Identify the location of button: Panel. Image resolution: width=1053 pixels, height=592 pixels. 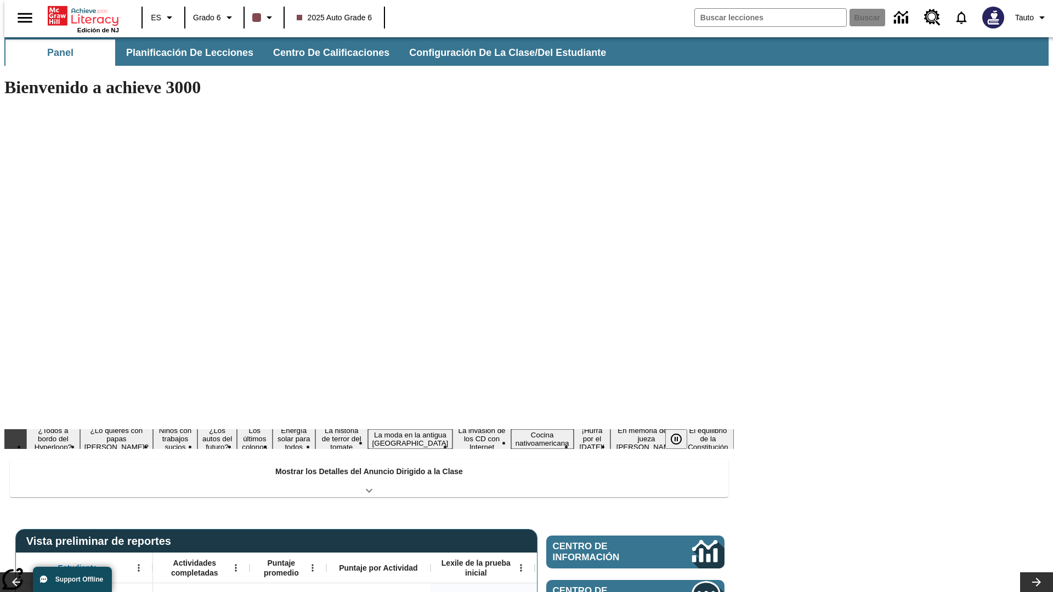
(60, 53).